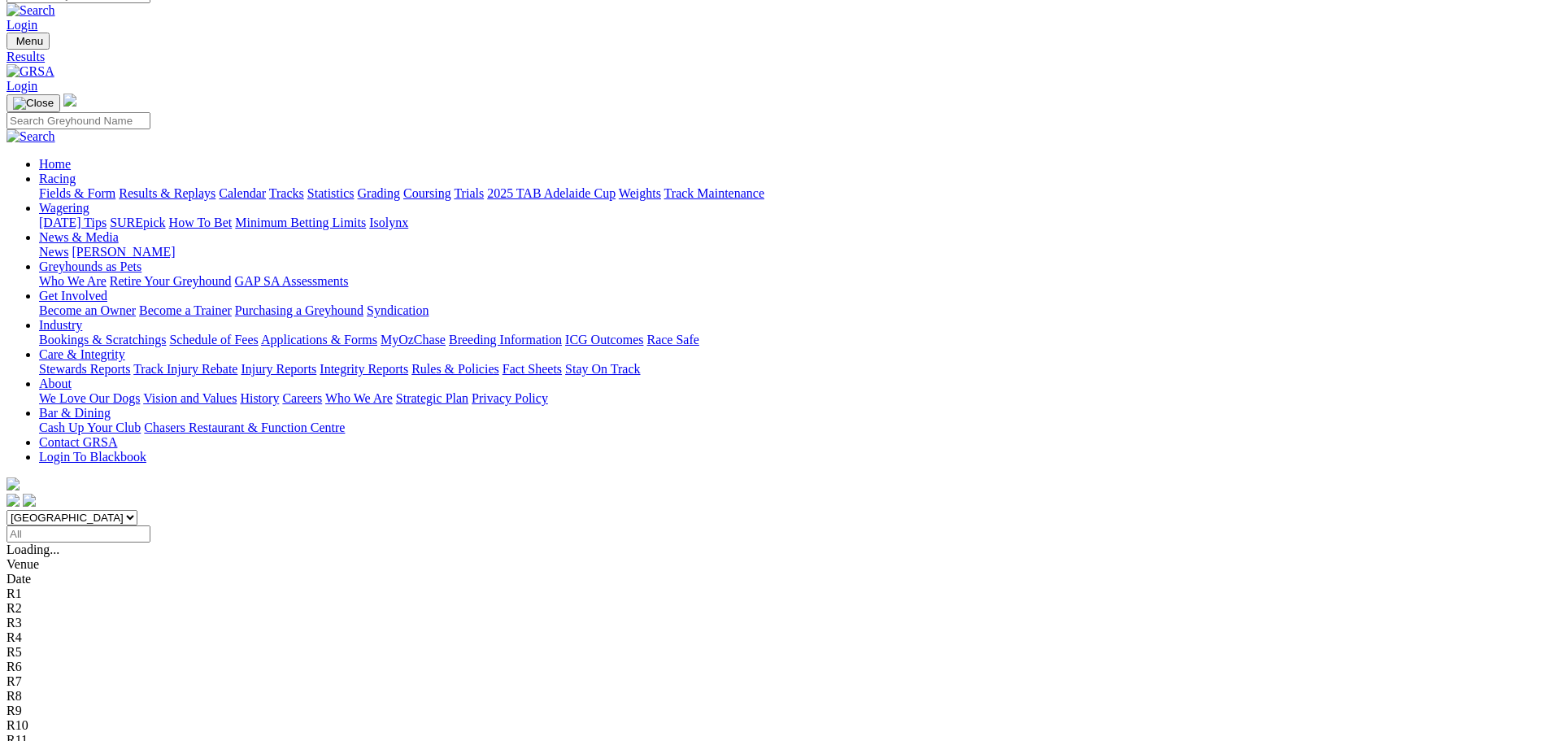 This screenshot has width=1549, height=741. I want to click on div: R4, so click(774, 637).